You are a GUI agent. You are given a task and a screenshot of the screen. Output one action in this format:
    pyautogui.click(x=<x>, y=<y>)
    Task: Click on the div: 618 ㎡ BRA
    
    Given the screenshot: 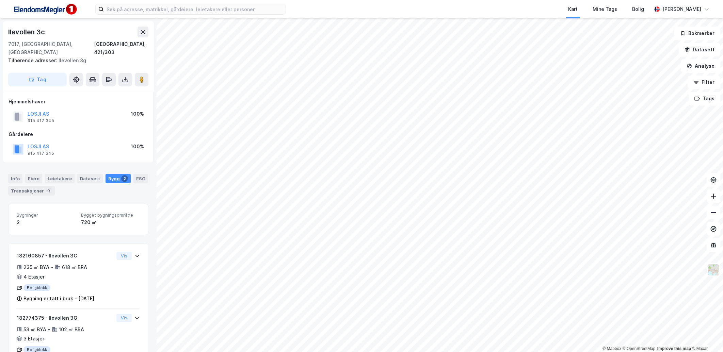 What is the action you would take?
    pyautogui.click(x=75, y=268)
    